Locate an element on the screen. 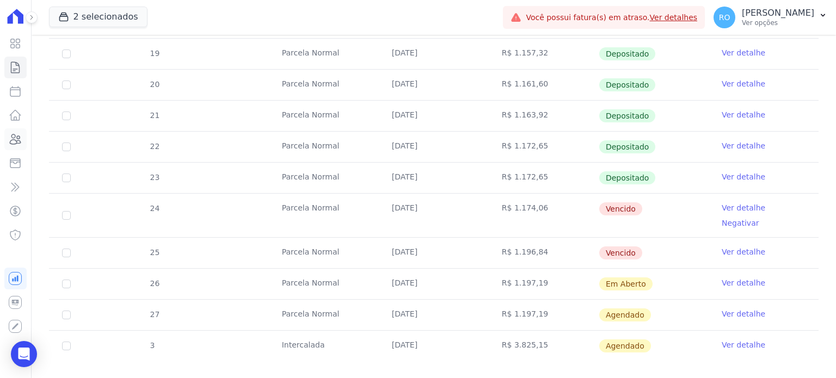 Image resolution: width=836 pixels, height=378 pixels. td: R$ 1.163,92 is located at coordinates (544, 116).